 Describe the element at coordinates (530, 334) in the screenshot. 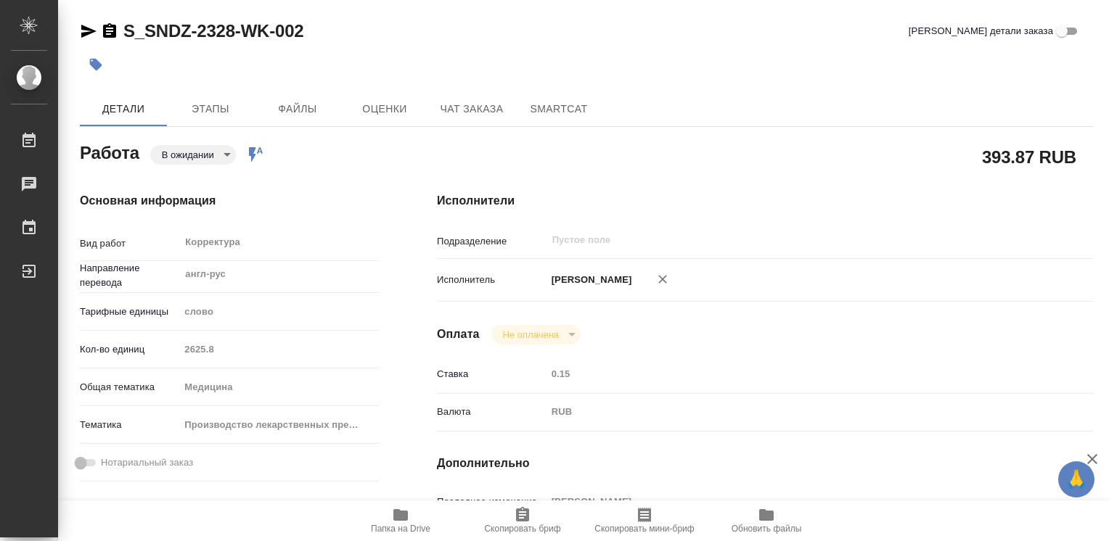

I see `button: Не оплачена` at that location.